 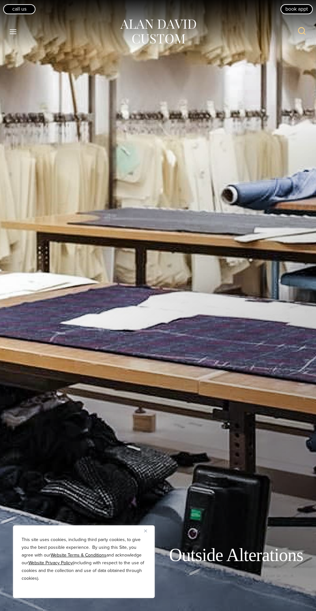 I want to click on u: Website Privacy Policy, so click(x=50, y=562).